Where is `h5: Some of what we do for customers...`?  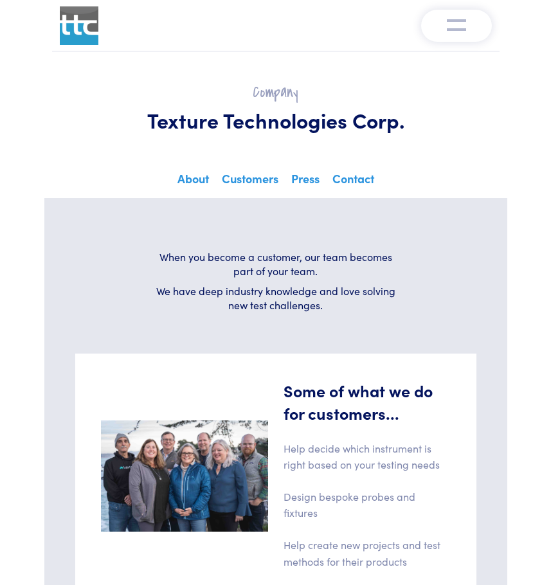 h5: Some of what we do for customers... is located at coordinates (367, 402).